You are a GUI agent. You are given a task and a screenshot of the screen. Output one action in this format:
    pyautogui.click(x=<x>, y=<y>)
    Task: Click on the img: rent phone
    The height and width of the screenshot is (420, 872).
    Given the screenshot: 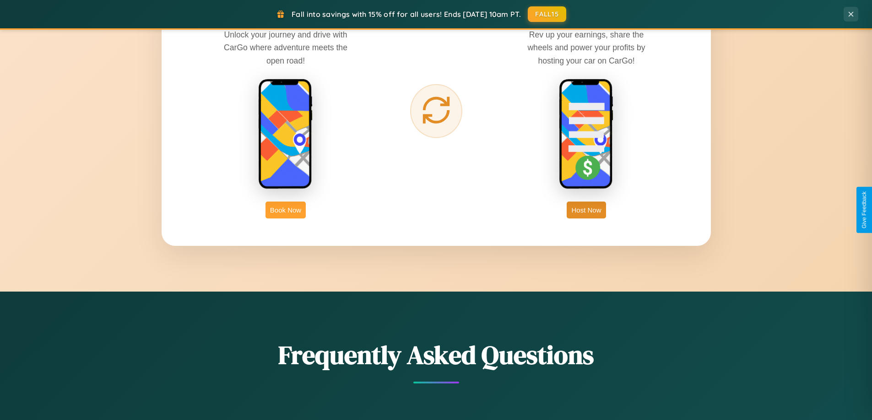 What is the action you would take?
    pyautogui.click(x=285, y=135)
    